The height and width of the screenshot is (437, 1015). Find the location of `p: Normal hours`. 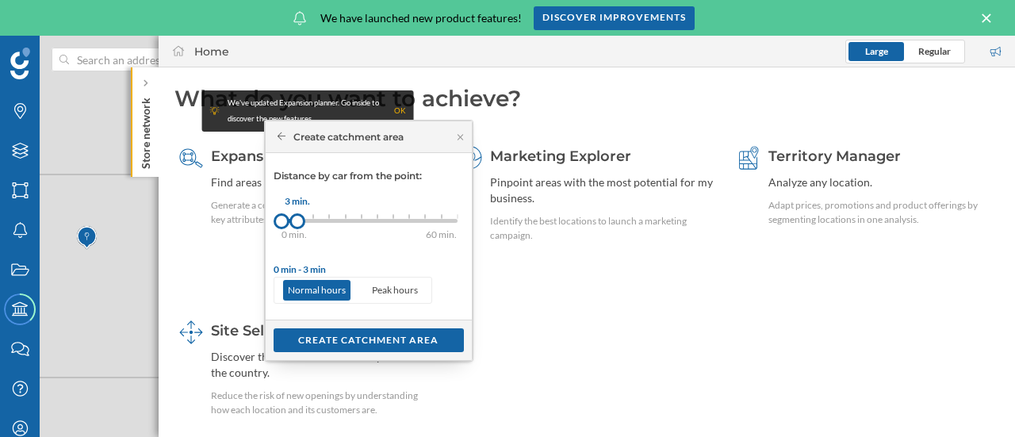

p: Normal hours is located at coordinates (316, 290).